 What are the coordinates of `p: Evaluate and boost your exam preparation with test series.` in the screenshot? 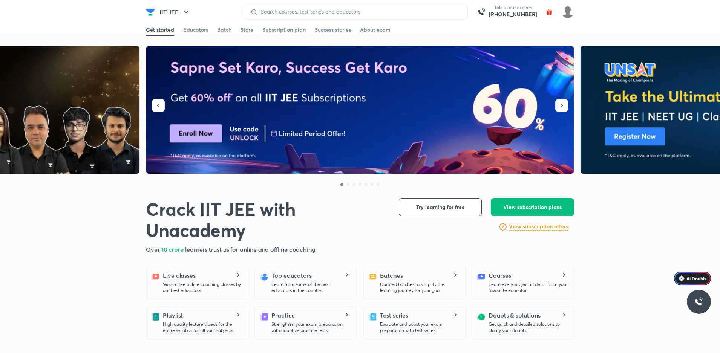 It's located at (420, 328).